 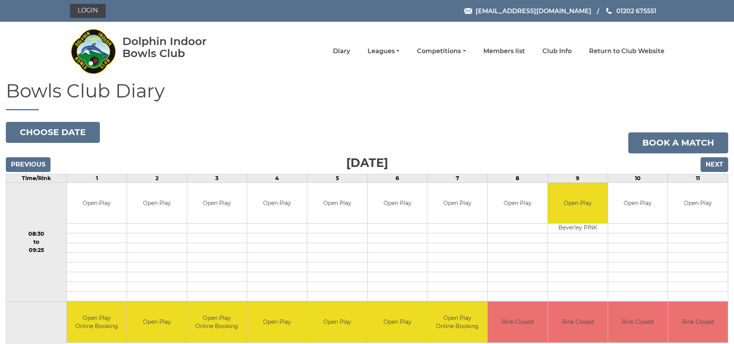 What do you see at coordinates (177, 47) in the screenshot?
I see `div: Dolphin Indoor Bowls Club` at bounding box center [177, 47].